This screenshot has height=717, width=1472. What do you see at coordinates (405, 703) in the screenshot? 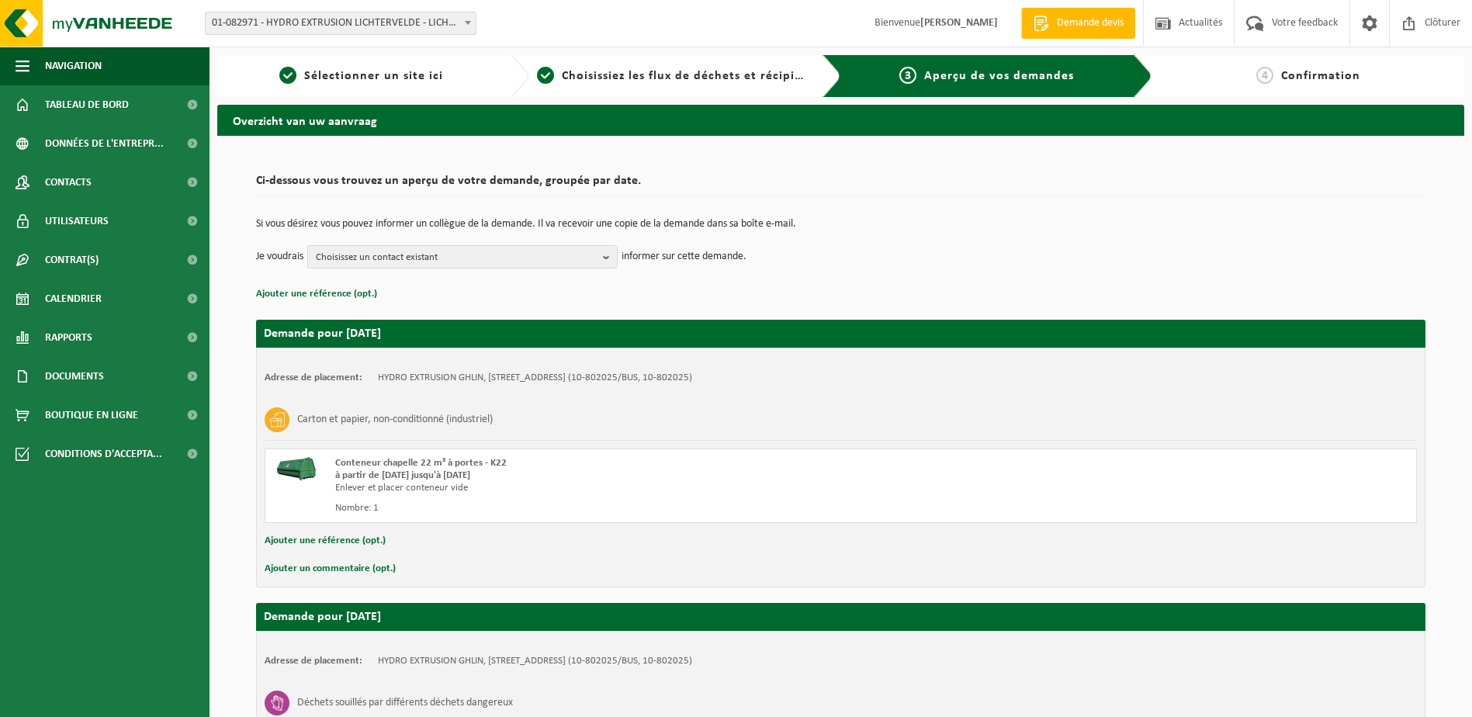
I see `h3: Déchets souillés par différents déchets dangereux` at bounding box center [405, 703].